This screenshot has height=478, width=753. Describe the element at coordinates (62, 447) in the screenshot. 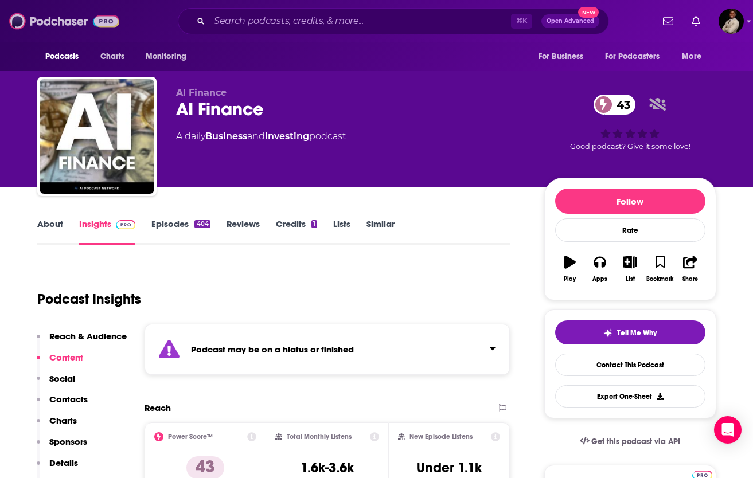

I see `button: Sponsors` at that location.